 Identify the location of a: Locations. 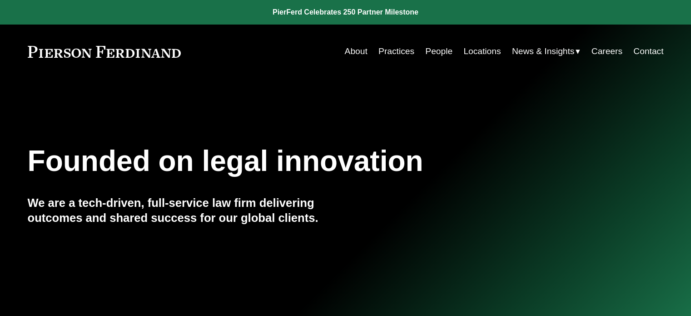
(482, 51).